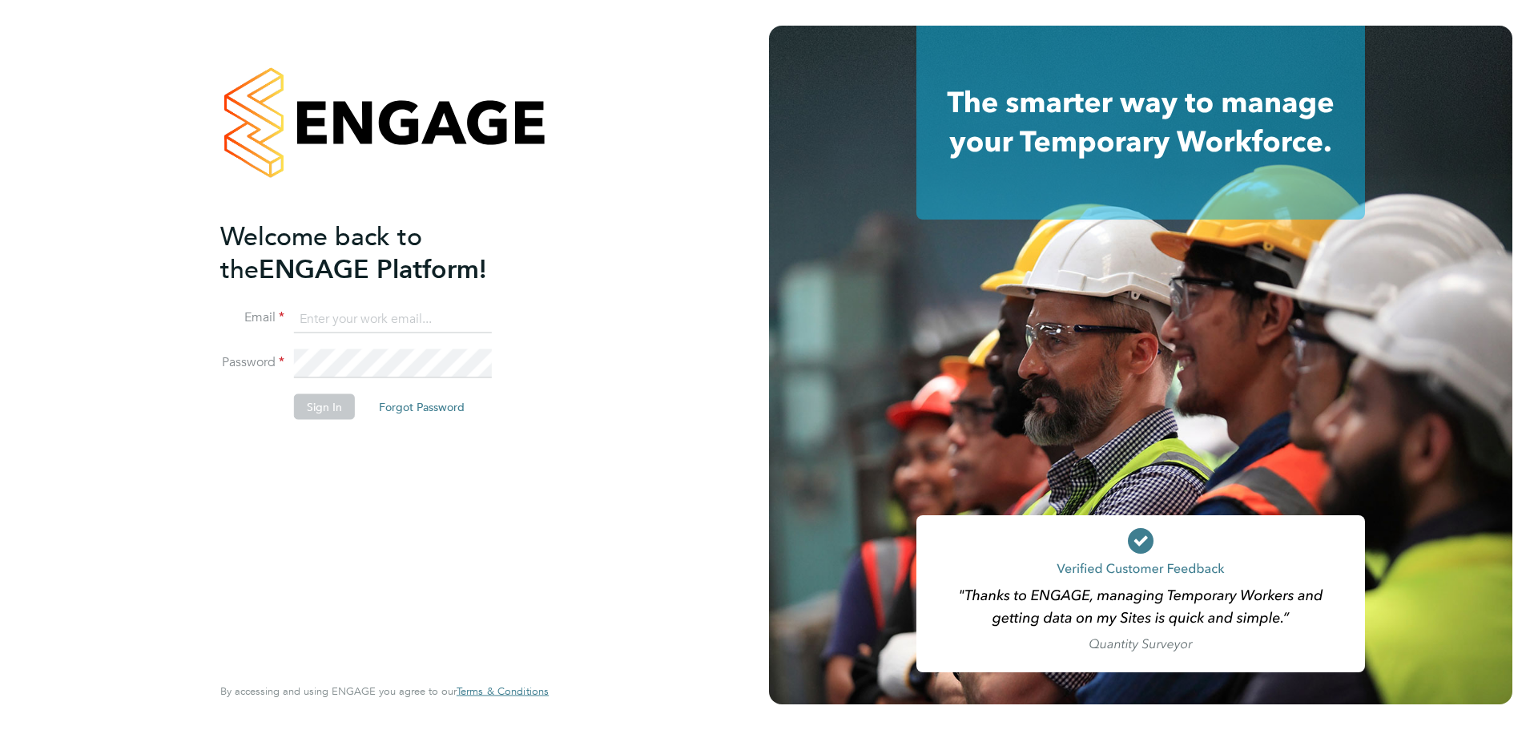 The image size is (1538, 730). Describe the element at coordinates (384, 690) in the screenshot. I see `span: By accessing and using ENGAGE you agree to our` at that location.